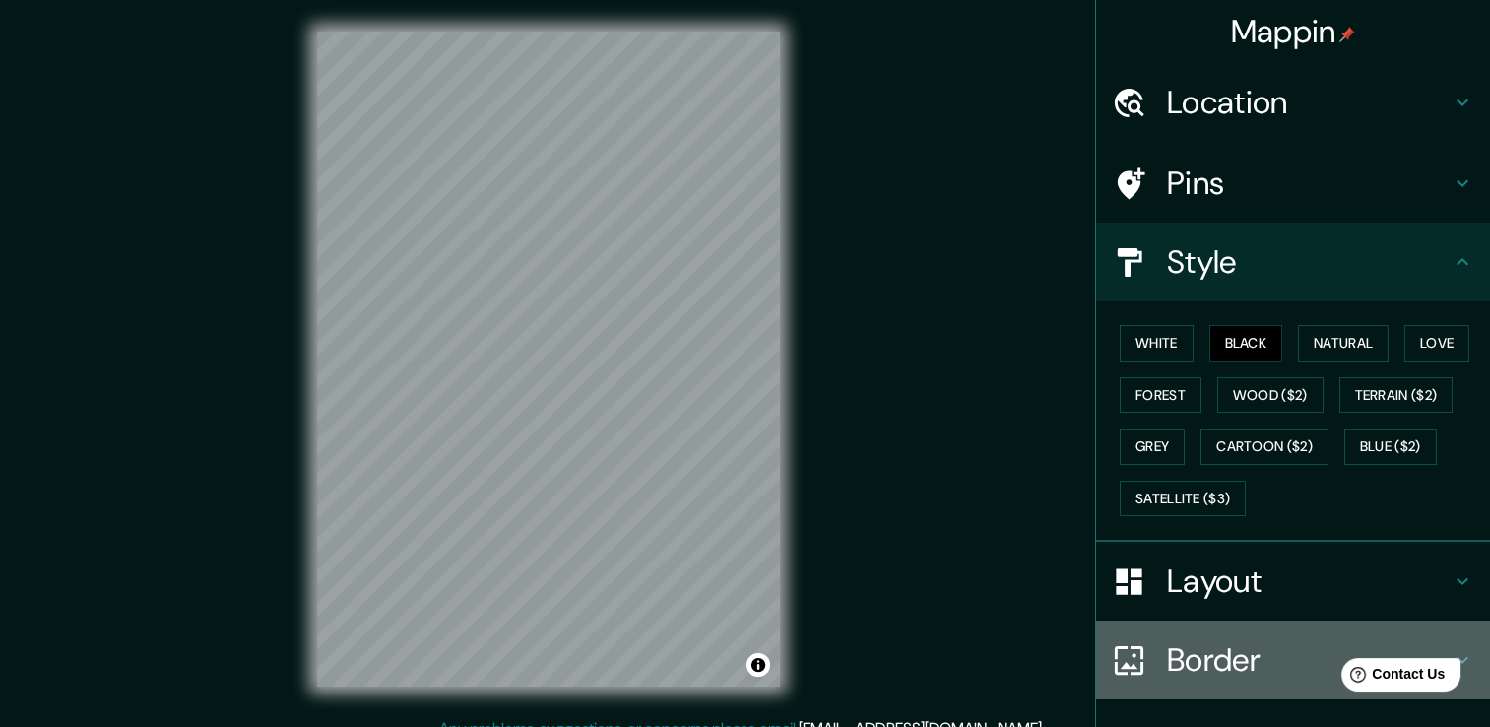 The height and width of the screenshot is (727, 1490). I want to click on button: Toggle attribution, so click(758, 665).